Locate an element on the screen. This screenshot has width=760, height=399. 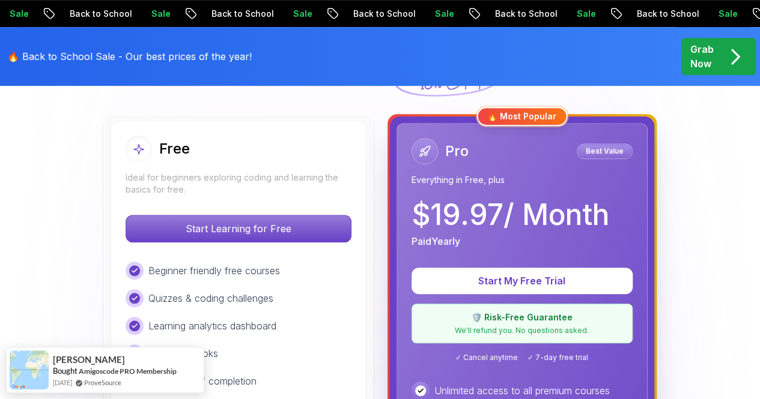
p: $ 19.97 / Month is located at coordinates (510, 215).